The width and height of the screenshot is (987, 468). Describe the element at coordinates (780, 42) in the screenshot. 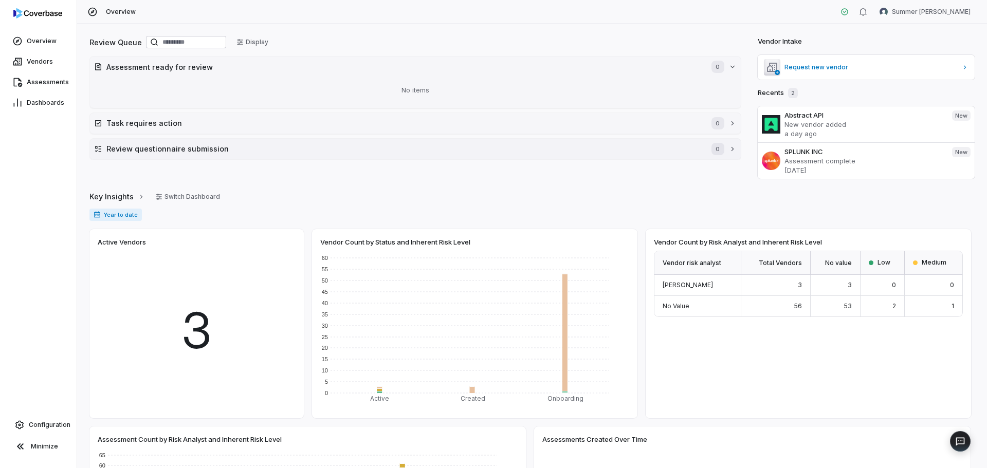

I see `h2: Vendor Intake` at that location.